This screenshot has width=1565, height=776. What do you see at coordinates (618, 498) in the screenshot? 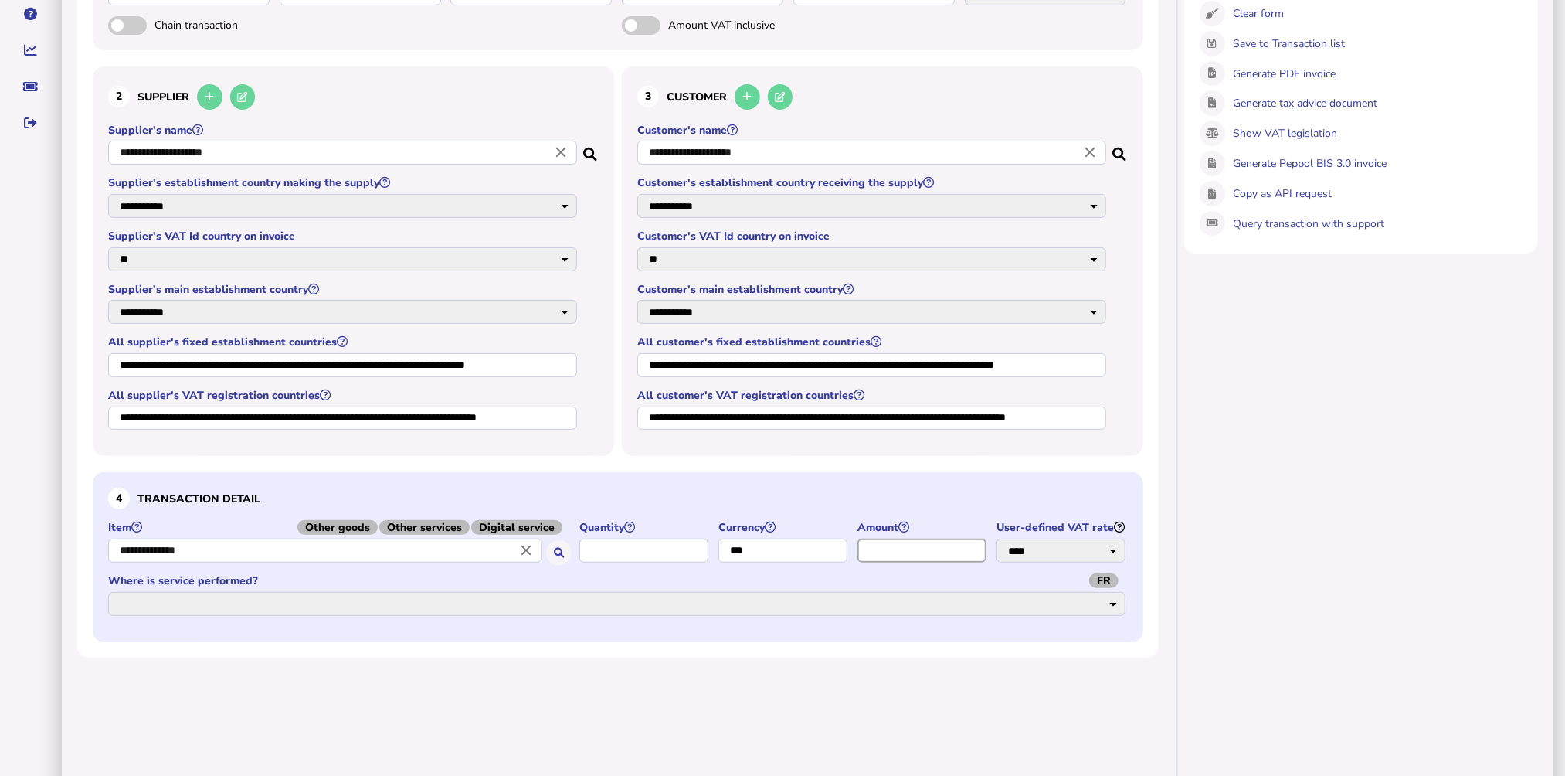
I see `h3: Transaction detail` at bounding box center [618, 498].